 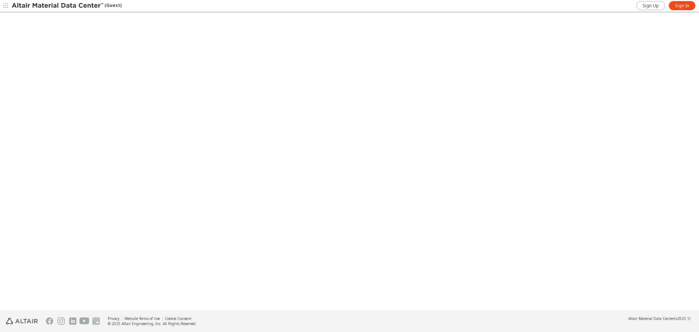 What do you see at coordinates (114, 318) in the screenshot?
I see `a: Privacy` at bounding box center [114, 318].